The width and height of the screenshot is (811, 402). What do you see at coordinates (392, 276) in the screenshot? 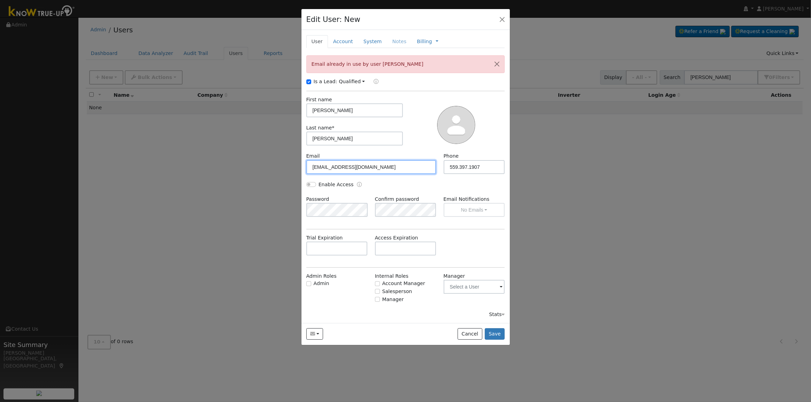
I see `label: Internal Roles` at bounding box center [392, 276].